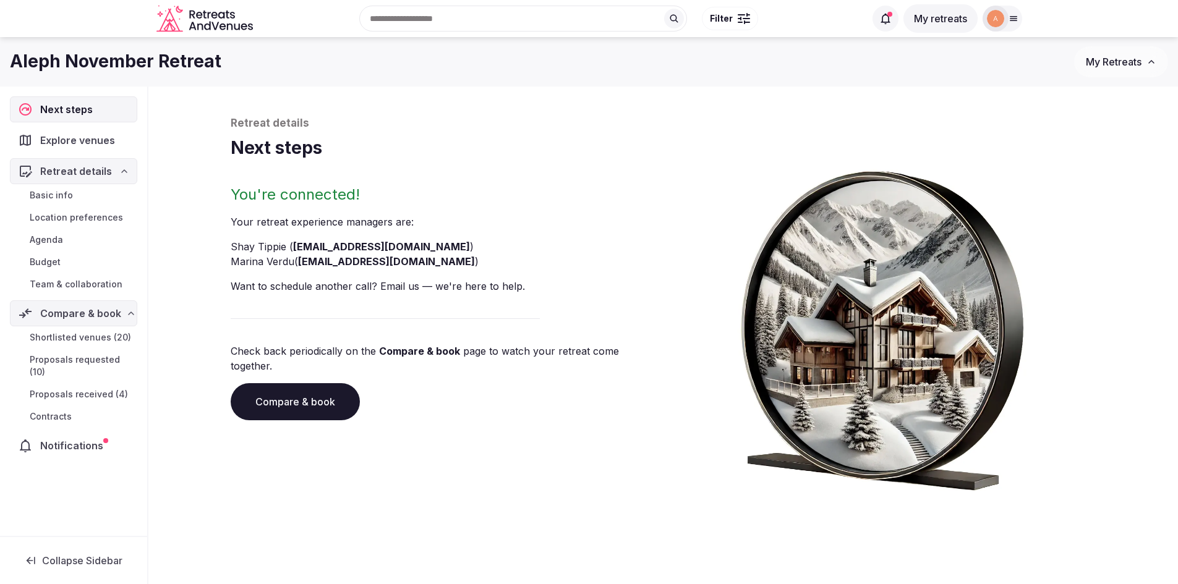 This screenshot has width=1178, height=584. Describe the element at coordinates (74, 284) in the screenshot. I see `a: Team & collaboration` at that location.